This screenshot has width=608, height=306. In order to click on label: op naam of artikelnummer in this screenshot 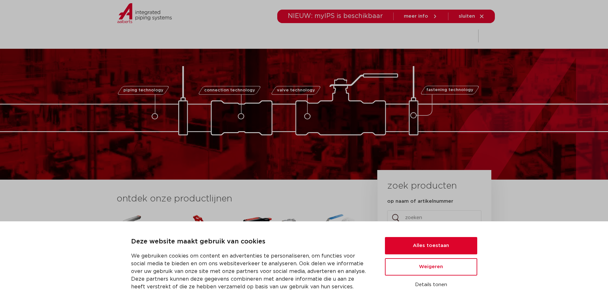, I will do `click(420, 201)`.